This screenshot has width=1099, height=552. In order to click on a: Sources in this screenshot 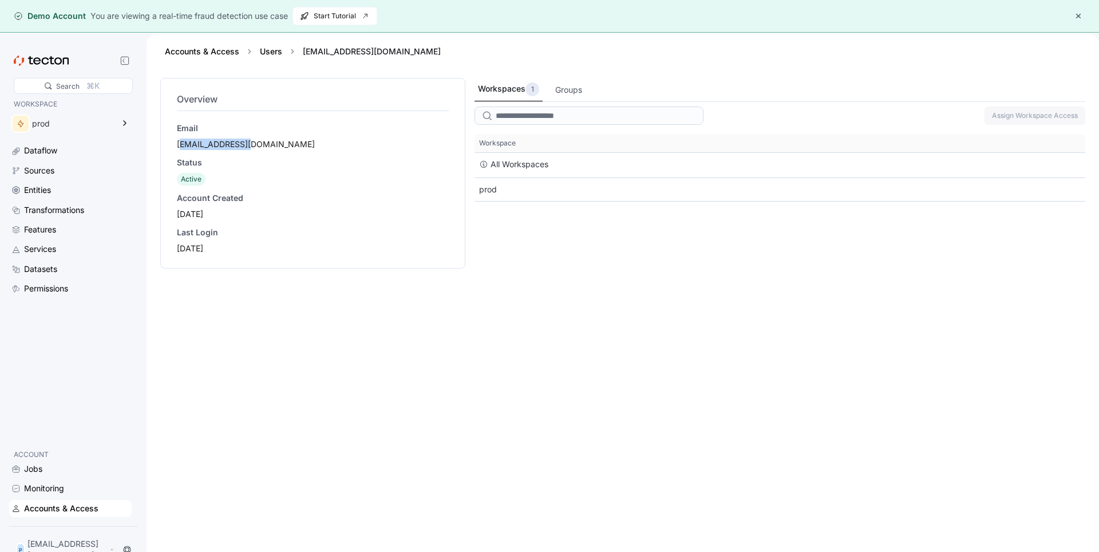, I will do `click(70, 171)`.